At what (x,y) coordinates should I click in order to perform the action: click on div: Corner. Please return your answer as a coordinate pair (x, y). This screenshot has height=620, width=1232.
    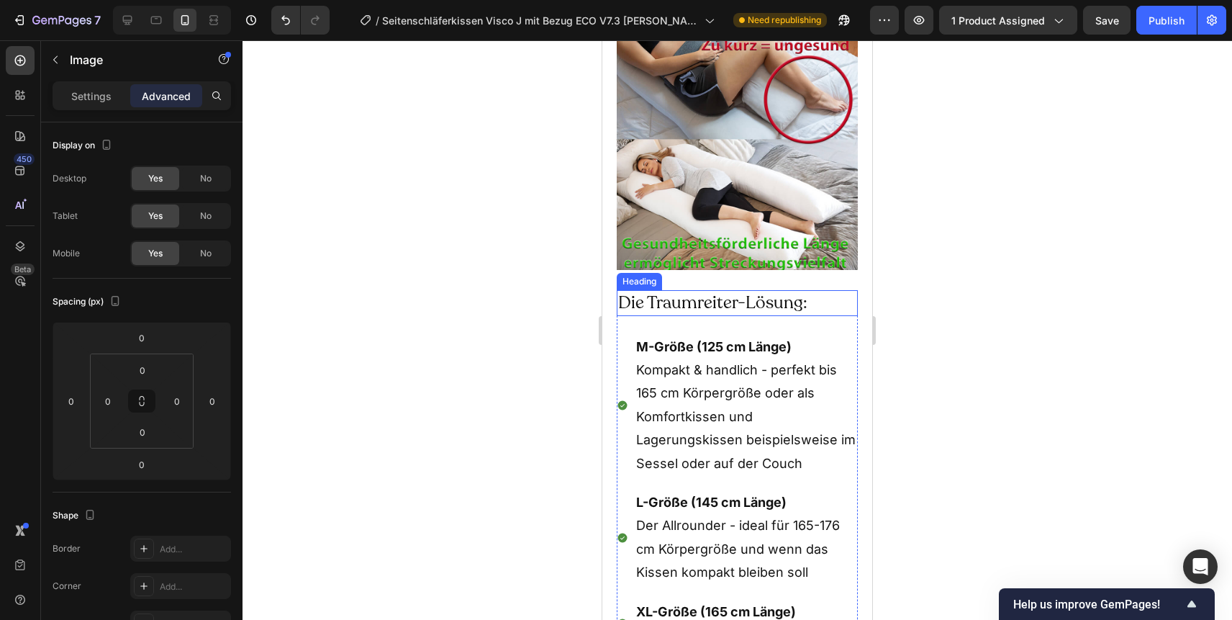
    Looking at the image, I should click on (67, 586).